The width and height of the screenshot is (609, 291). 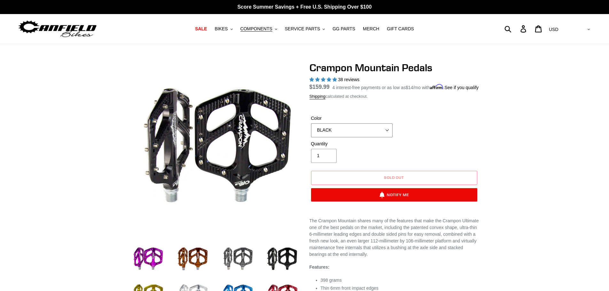 I want to click on a: Shipping, so click(x=317, y=96).